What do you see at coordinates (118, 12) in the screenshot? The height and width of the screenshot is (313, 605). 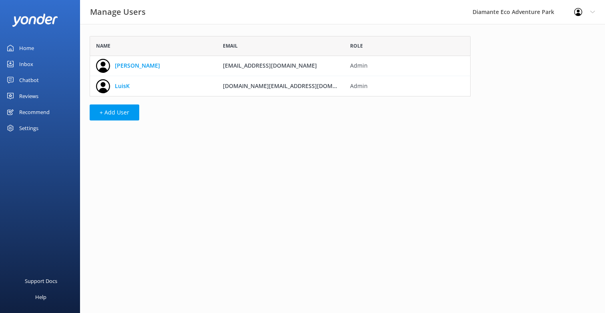 I see `h3: Manage Users` at bounding box center [118, 12].